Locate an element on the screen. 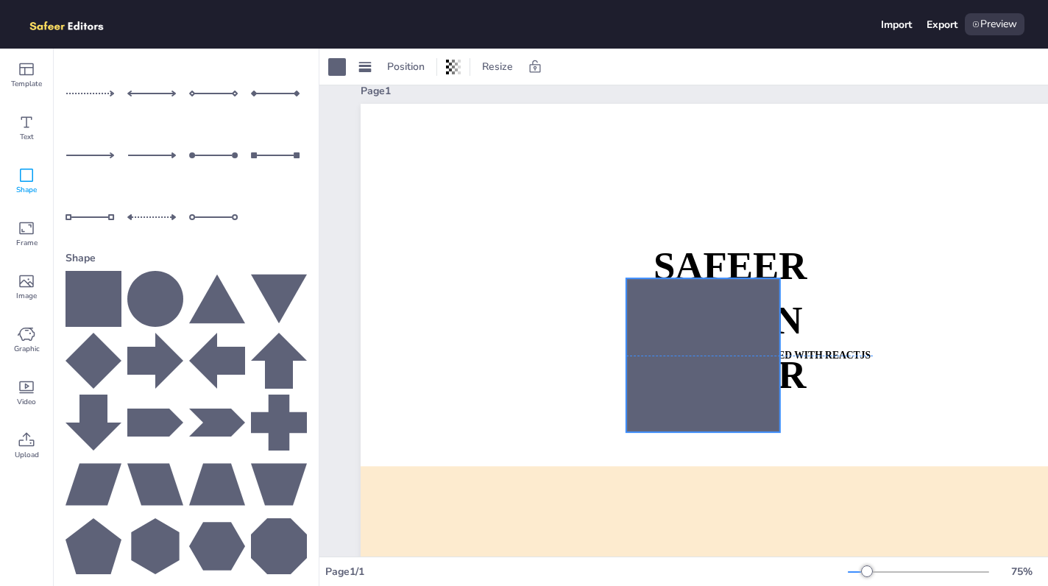 This screenshot has width=1048, height=586. span: Image is located at coordinates (26, 296).